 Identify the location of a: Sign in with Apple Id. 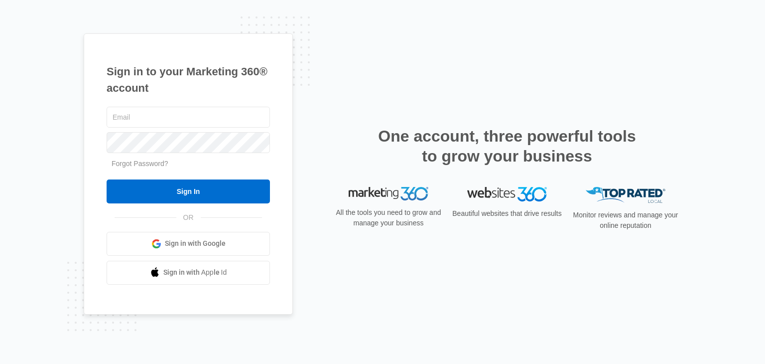
(188, 272).